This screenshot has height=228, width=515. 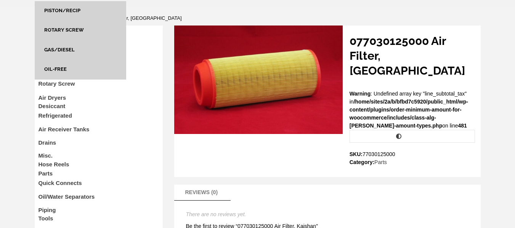 What do you see at coordinates (360, 94) in the screenshot?
I see `b: Warning` at bounding box center [360, 94].